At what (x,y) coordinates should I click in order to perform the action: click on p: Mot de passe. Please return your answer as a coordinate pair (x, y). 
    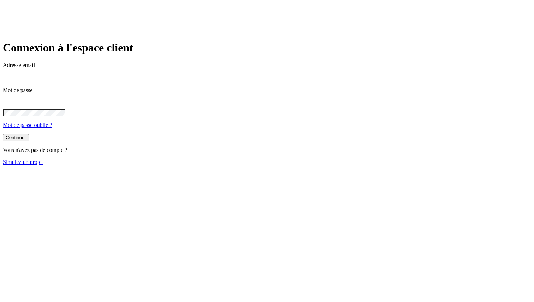
    Looking at the image, I should click on (267, 90).